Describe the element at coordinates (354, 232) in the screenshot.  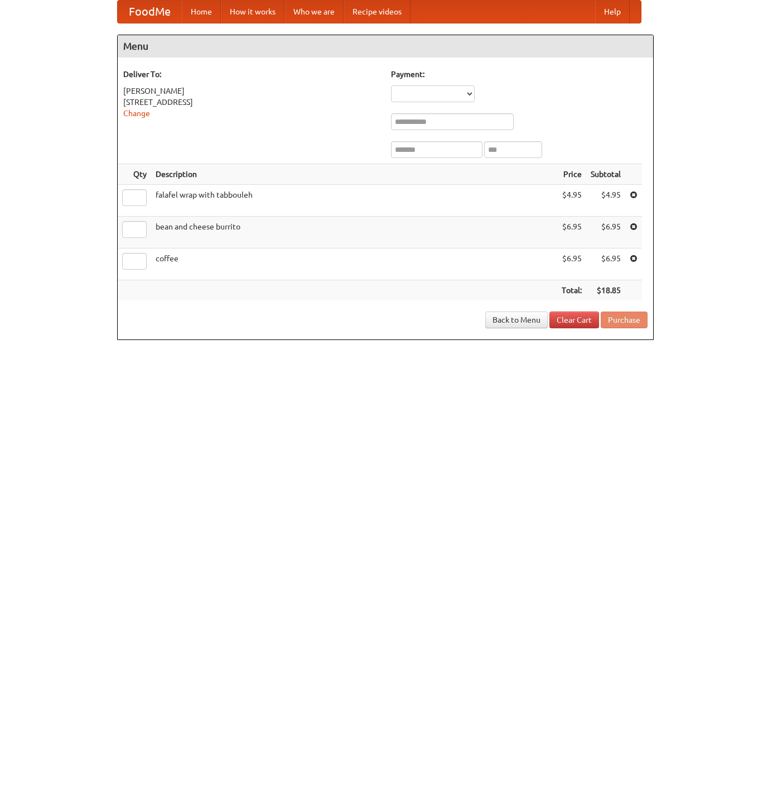
I see `td: bean and cheese burrito` at that location.